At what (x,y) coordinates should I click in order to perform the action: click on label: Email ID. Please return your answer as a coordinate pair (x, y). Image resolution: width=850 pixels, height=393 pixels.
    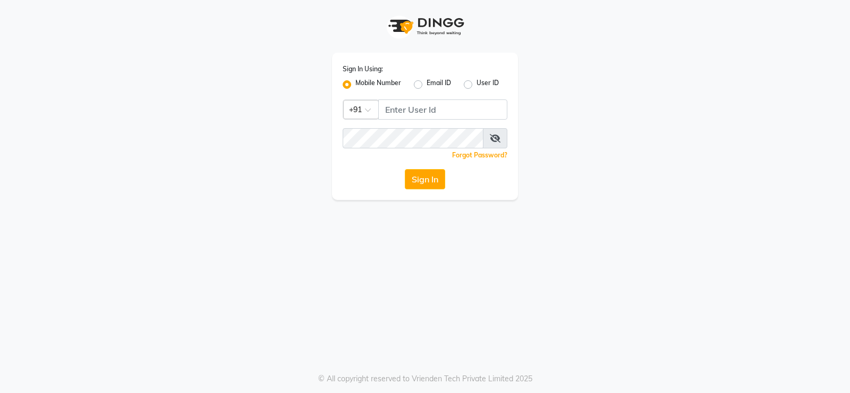
    Looking at the image, I should click on (439, 85).